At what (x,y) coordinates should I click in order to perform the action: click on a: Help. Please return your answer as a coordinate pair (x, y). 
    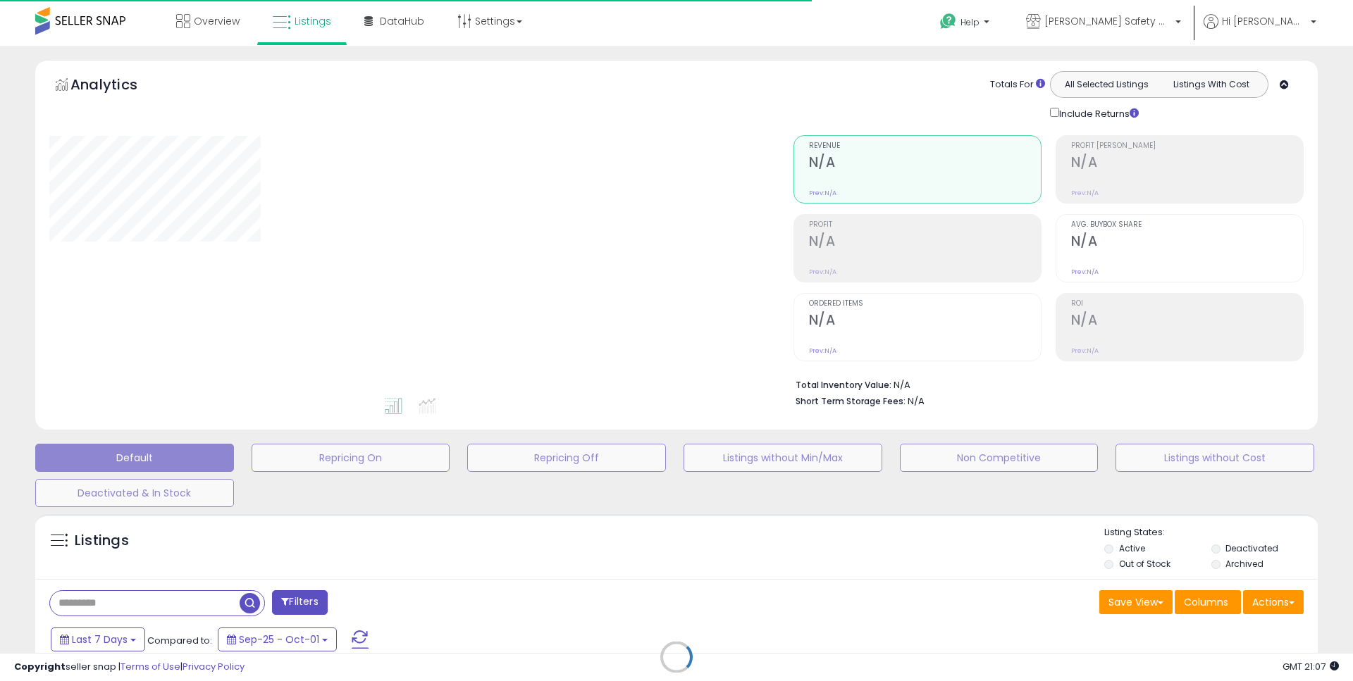
    Looking at the image, I should click on (966, 24).